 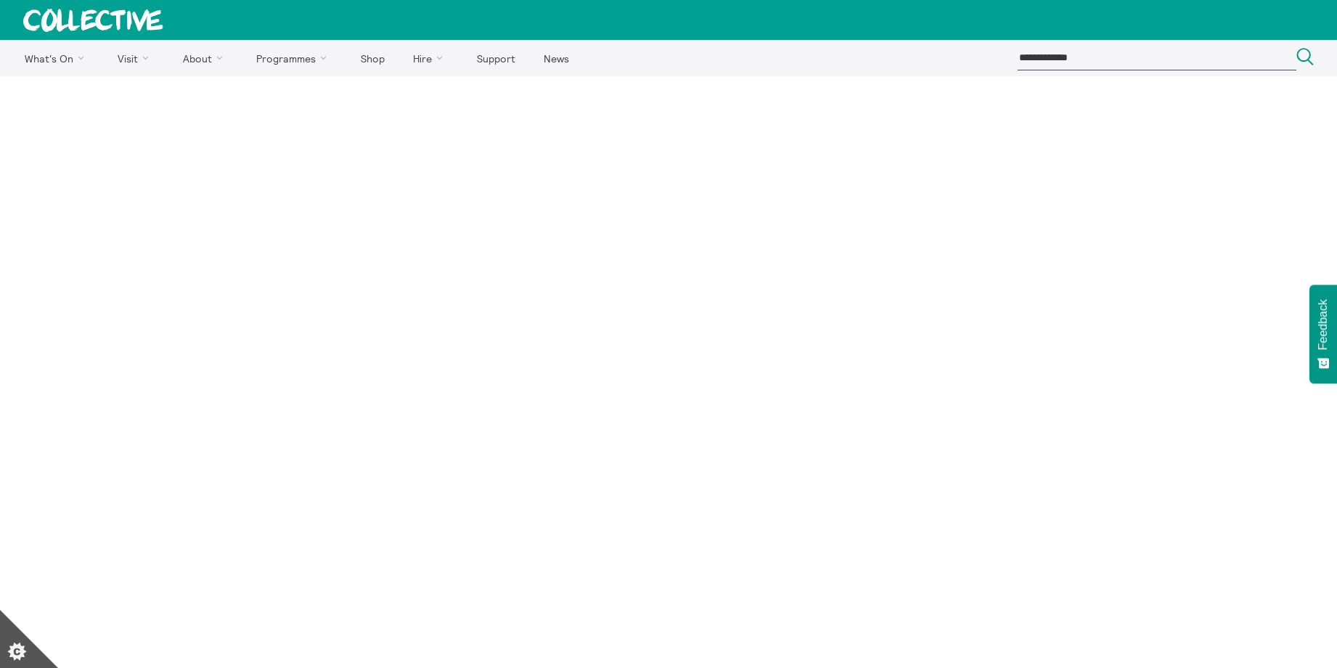 I want to click on a: Programmes, so click(x=295, y=58).